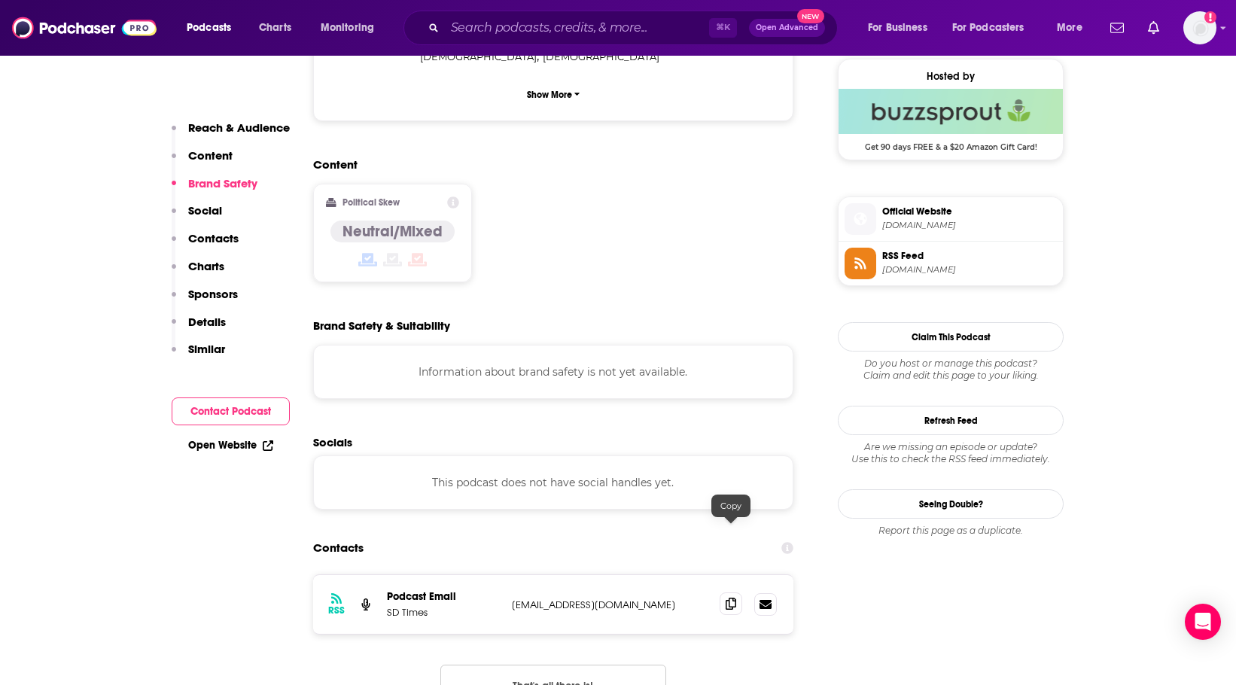  I want to click on h2: Brand Safety & Suitability, so click(382, 325).